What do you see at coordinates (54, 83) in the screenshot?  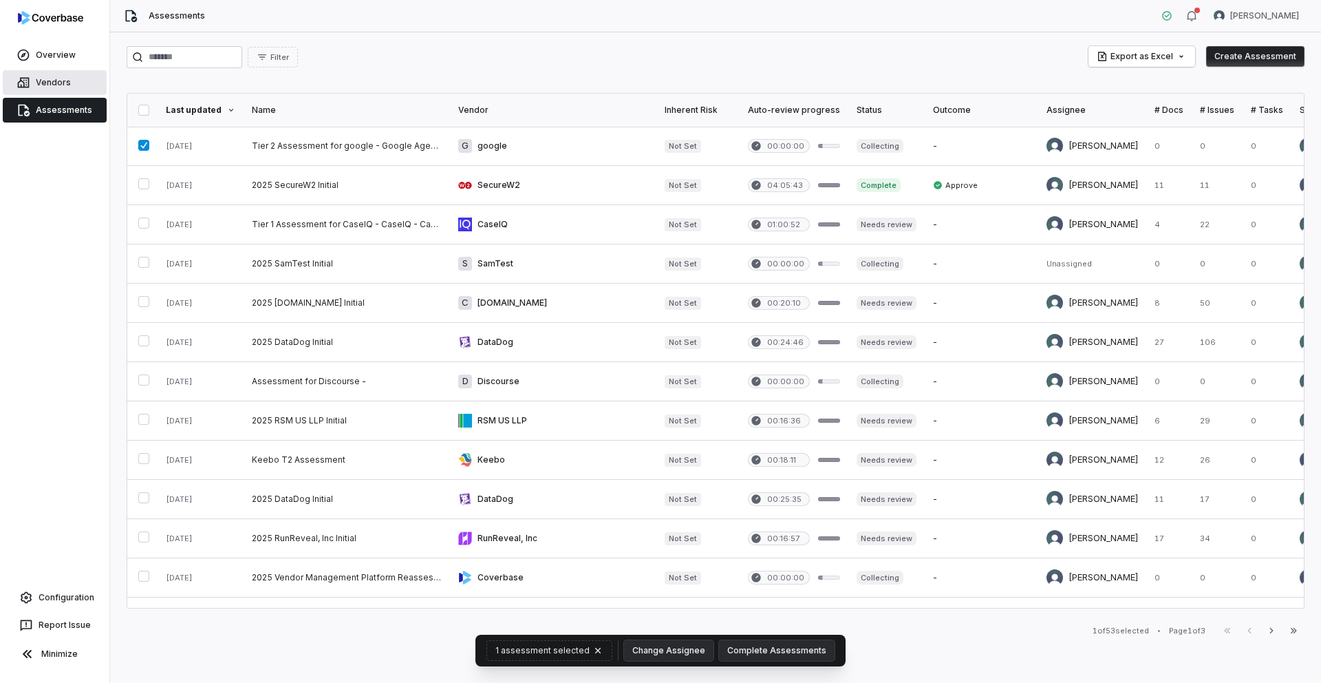 I see `a: Vendors` at bounding box center [54, 83].